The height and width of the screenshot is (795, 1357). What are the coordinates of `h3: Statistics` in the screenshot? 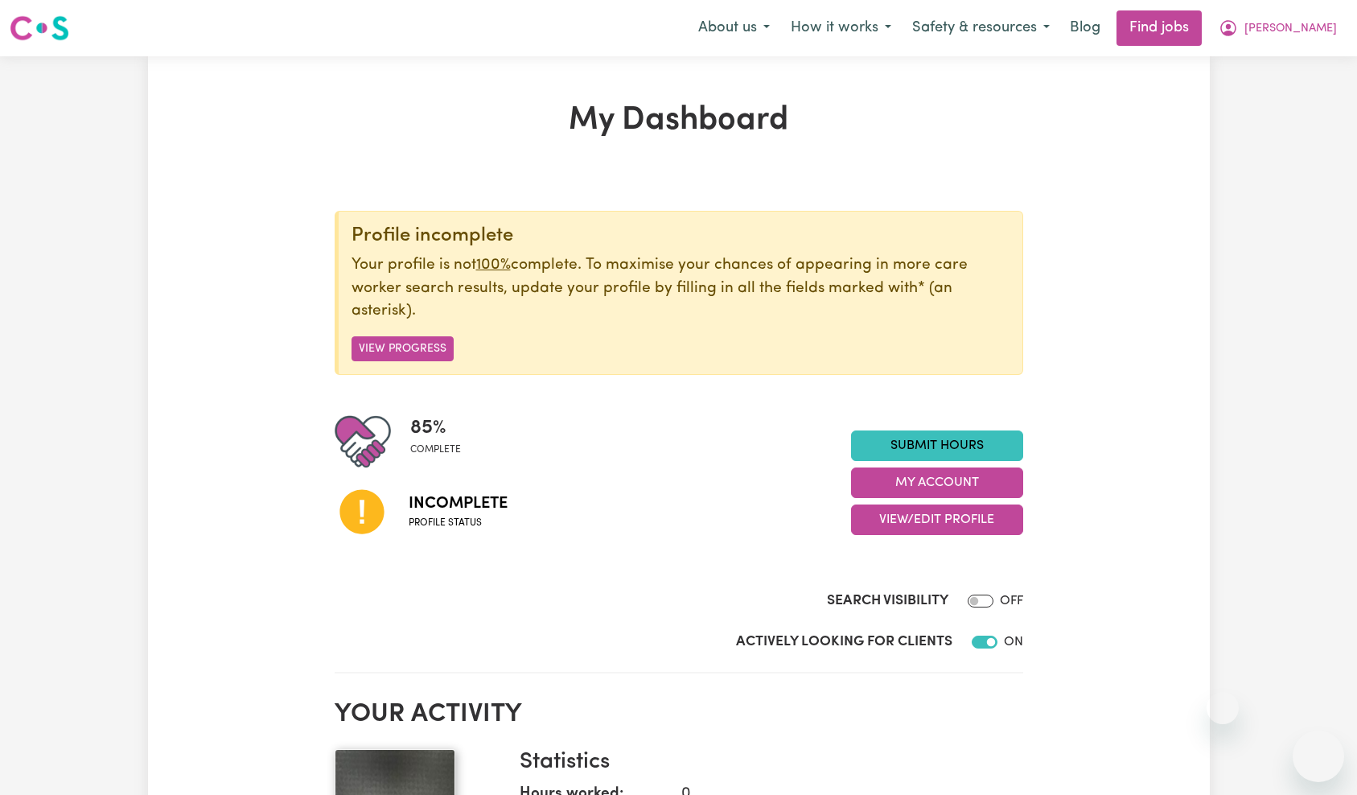 It's located at (765, 763).